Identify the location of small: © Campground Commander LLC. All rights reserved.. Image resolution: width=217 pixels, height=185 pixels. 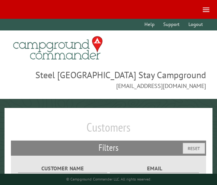
(109, 179).